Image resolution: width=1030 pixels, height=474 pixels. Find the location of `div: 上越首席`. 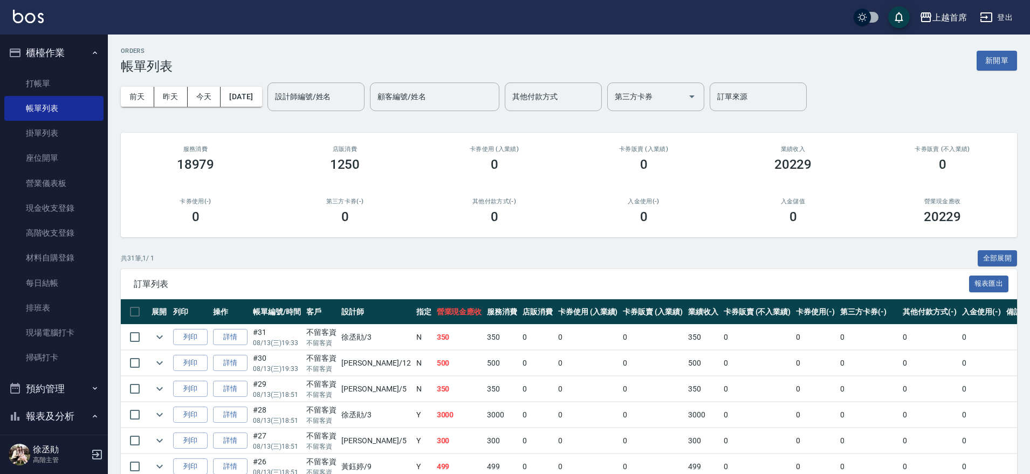

div: 上越首席 is located at coordinates (950, 17).